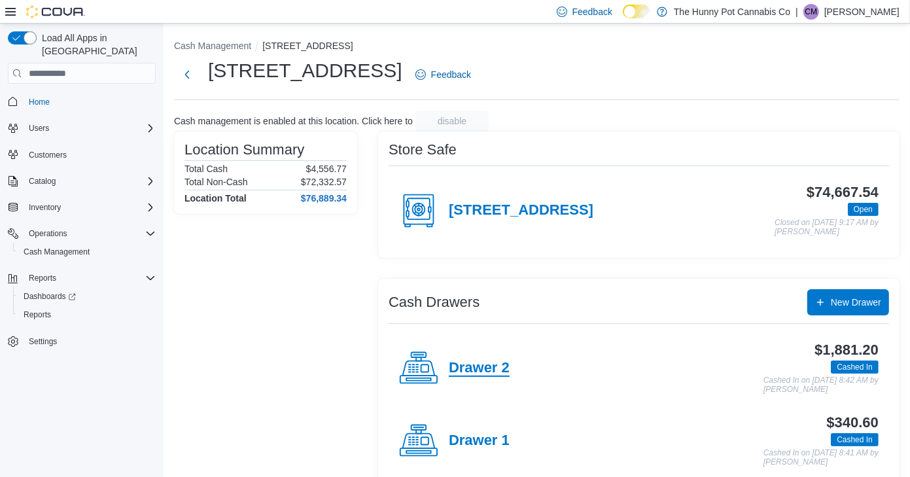  I want to click on h4: Drawer 1, so click(479, 441).